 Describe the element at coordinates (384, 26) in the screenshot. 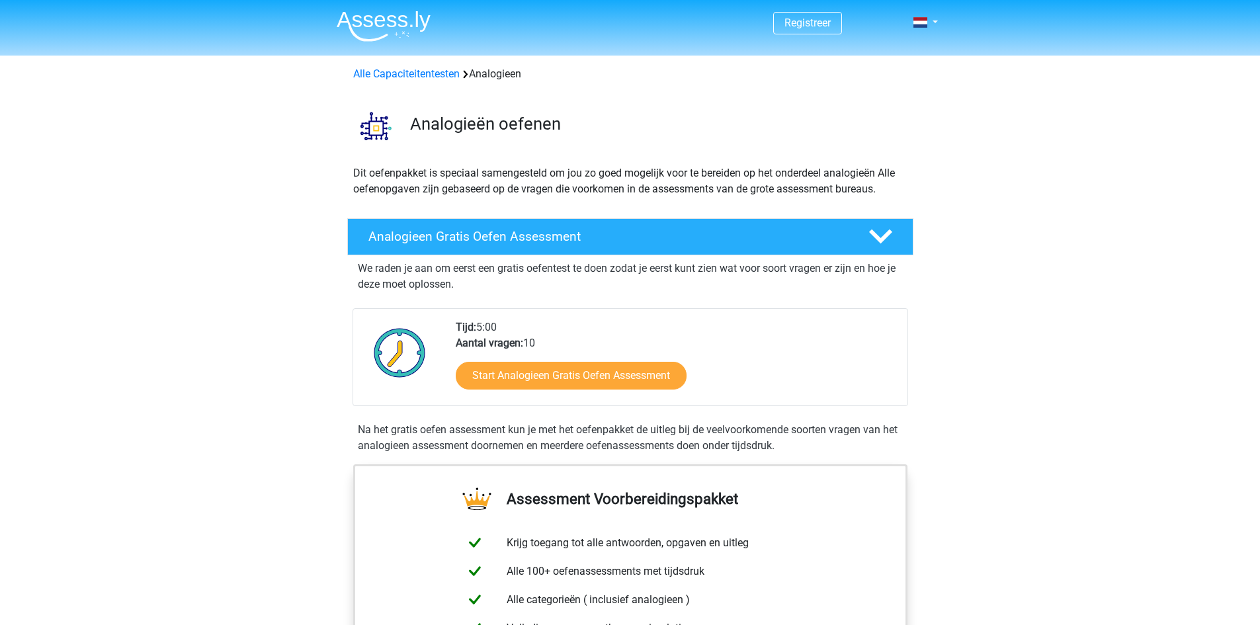

I see `img: Assessly` at that location.